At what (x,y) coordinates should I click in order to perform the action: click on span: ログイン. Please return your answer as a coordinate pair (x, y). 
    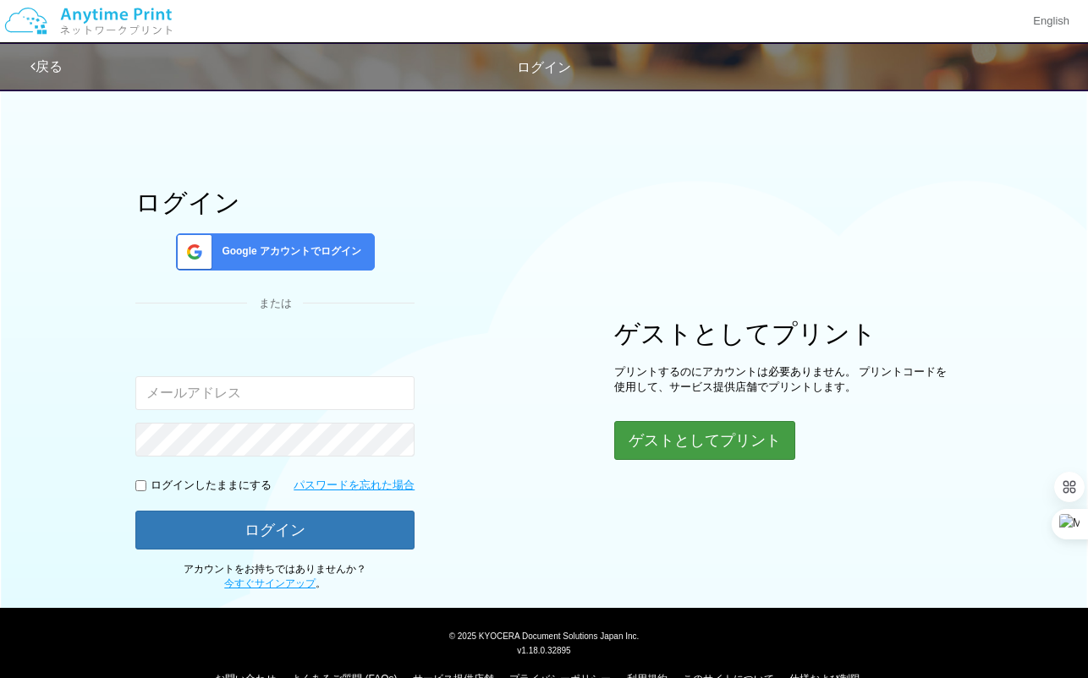
    Looking at the image, I should click on (544, 67).